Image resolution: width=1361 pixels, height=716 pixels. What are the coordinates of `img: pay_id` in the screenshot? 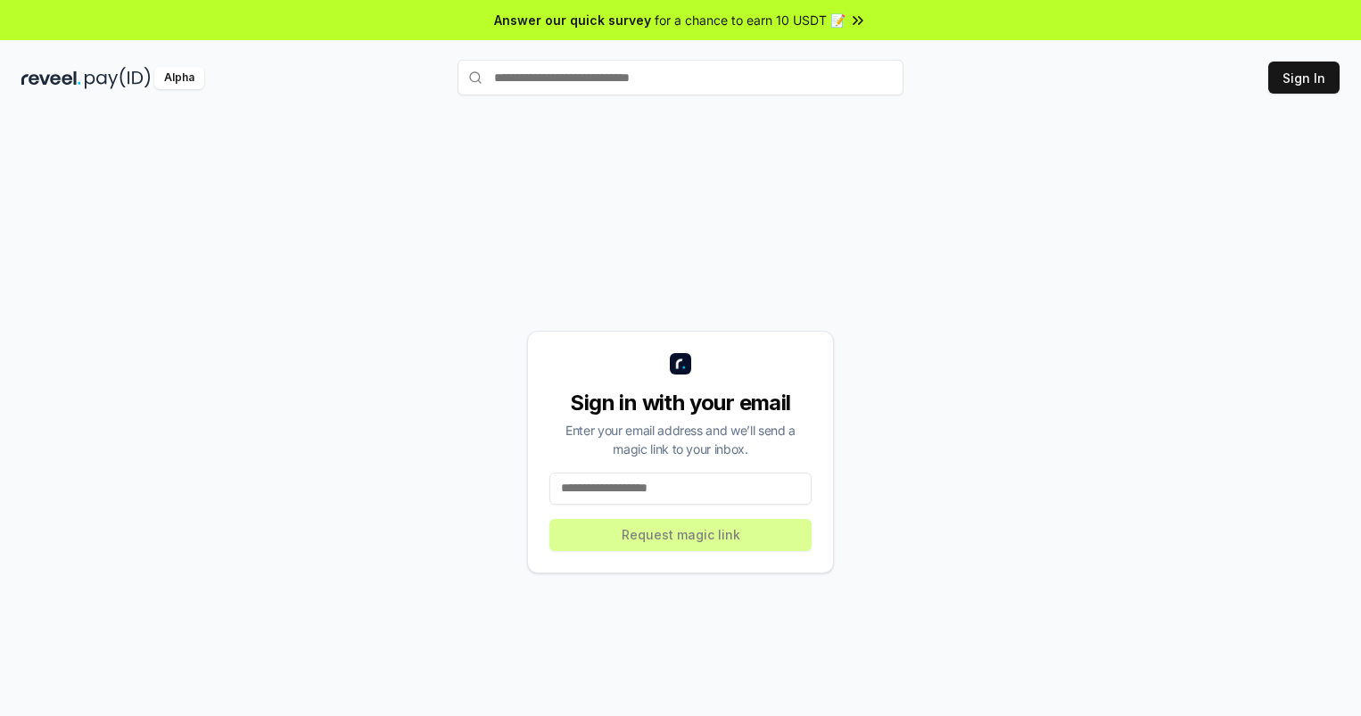 It's located at (118, 78).